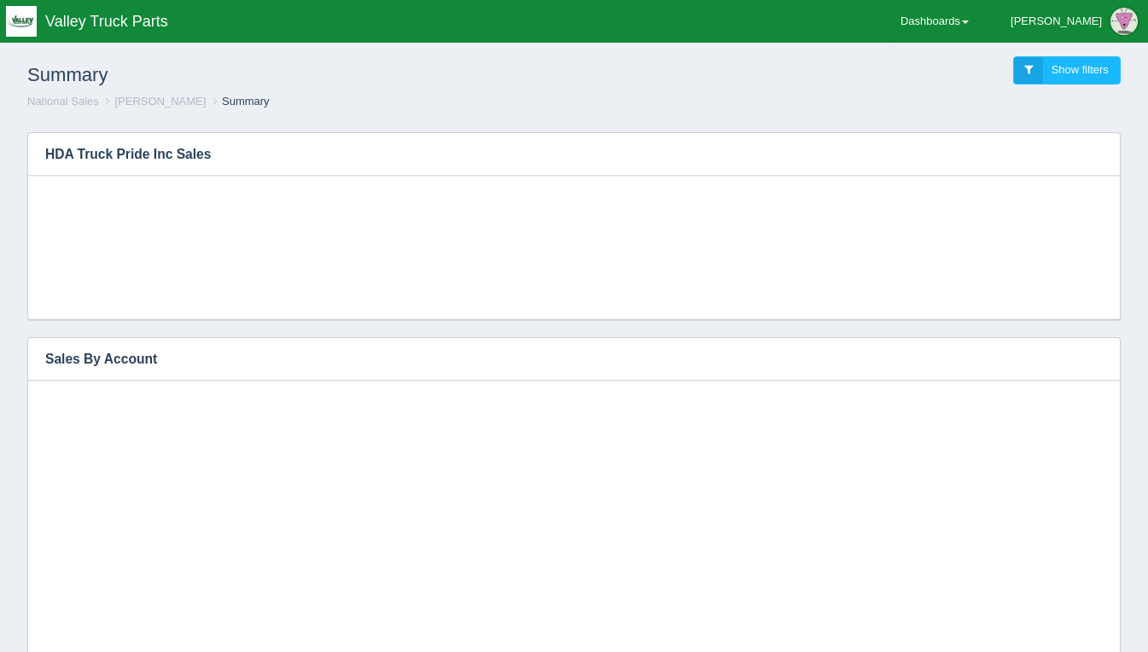 The width and height of the screenshot is (1148, 652). What do you see at coordinates (1080, 69) in the screenshot?
I see `span: Show filters` at bounding box center [1080, 69].